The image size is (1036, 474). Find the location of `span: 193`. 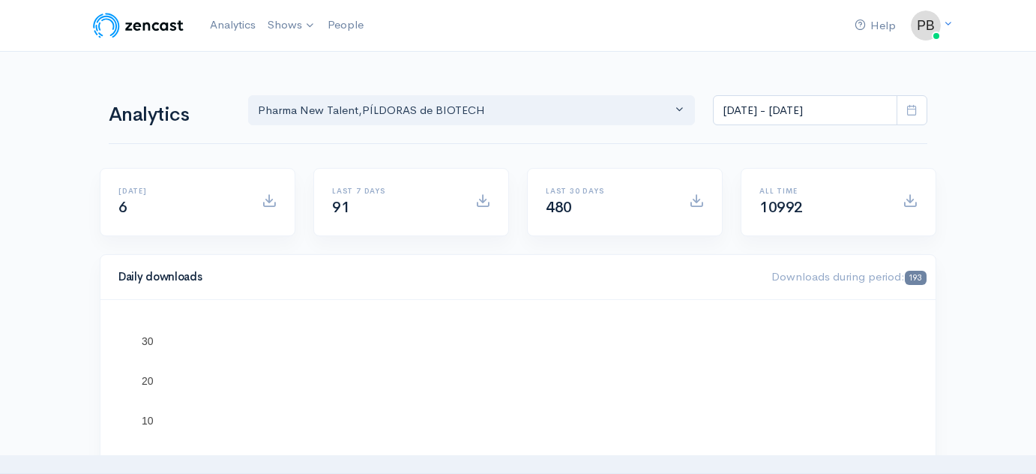

span: 193 is located at coordinates (916, 277).